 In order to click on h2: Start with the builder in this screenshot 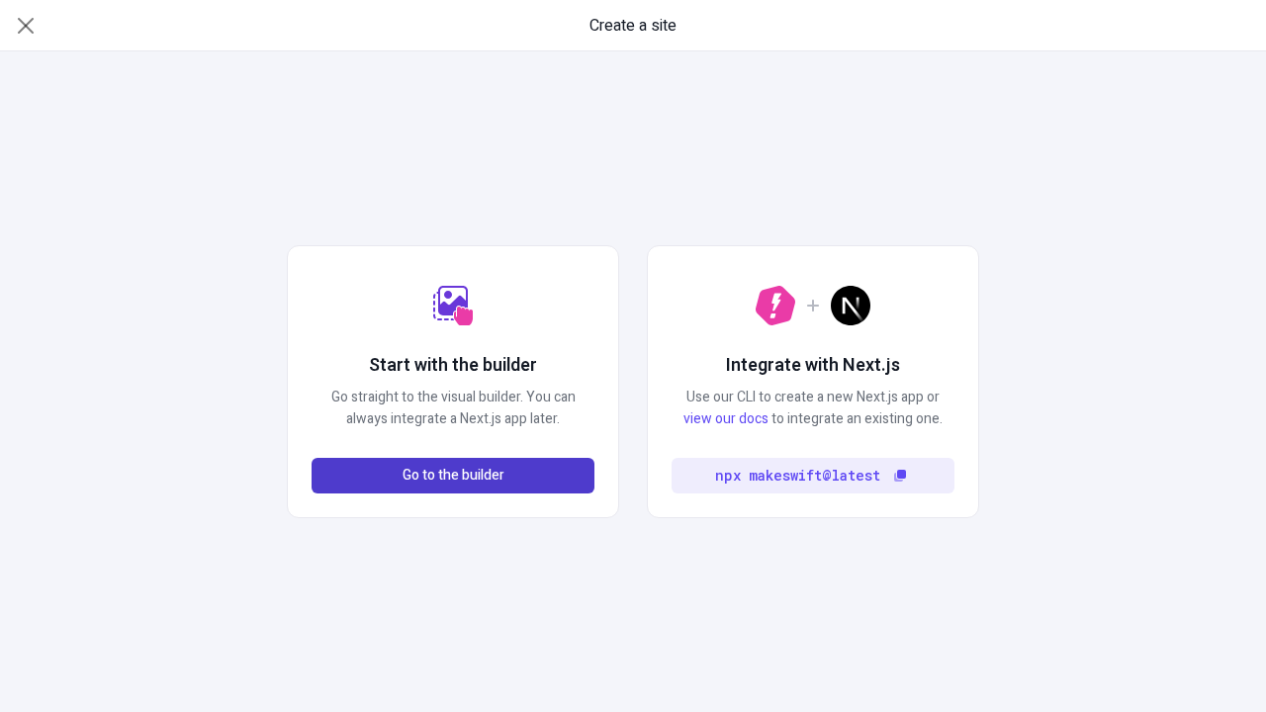, I will do `click(453, 366)`.